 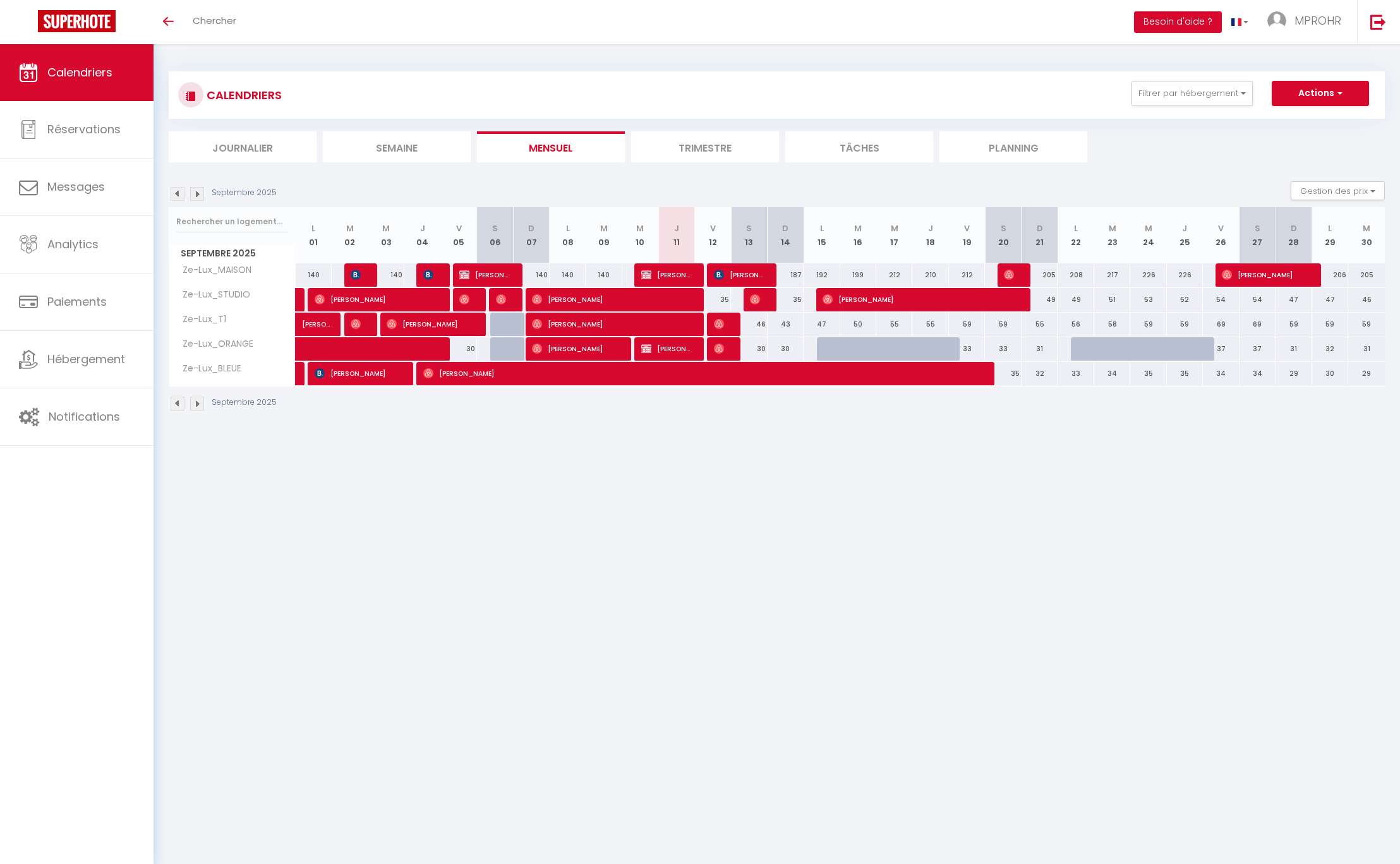 What do you see at coordinates (712, 235) in the screenshot?
I see `th: 12` at bounding box center [712, 235].